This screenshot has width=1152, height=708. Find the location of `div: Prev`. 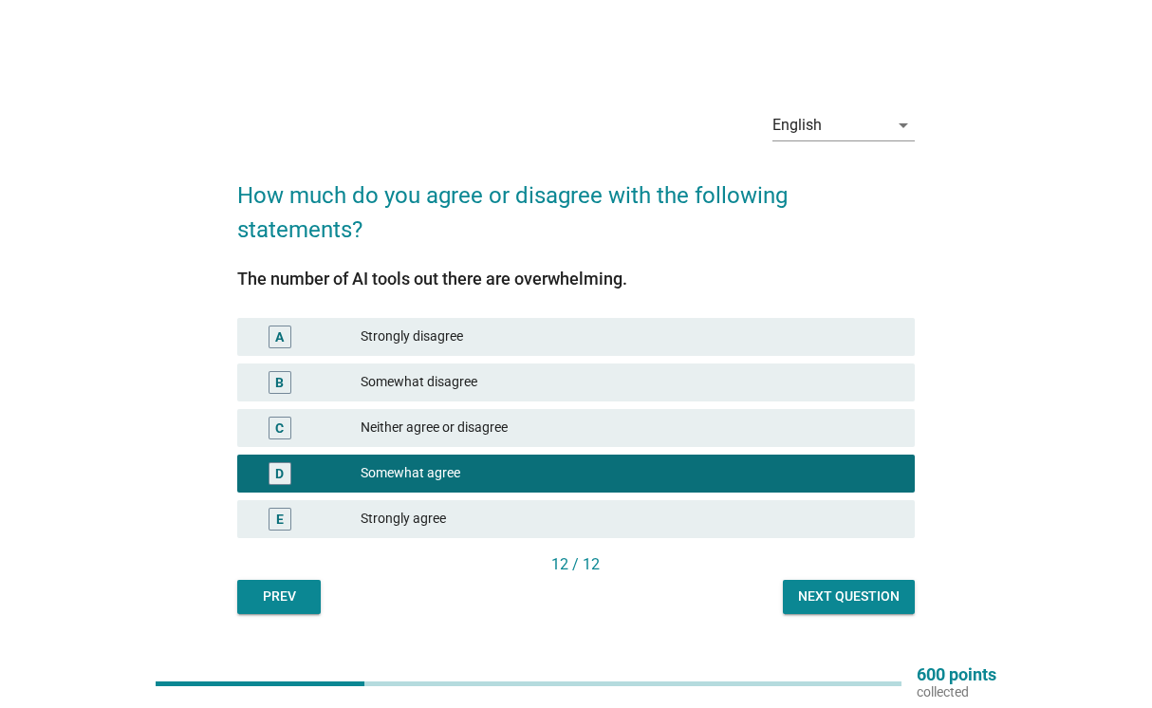

div: Prev is located at coordinates (279, 596).